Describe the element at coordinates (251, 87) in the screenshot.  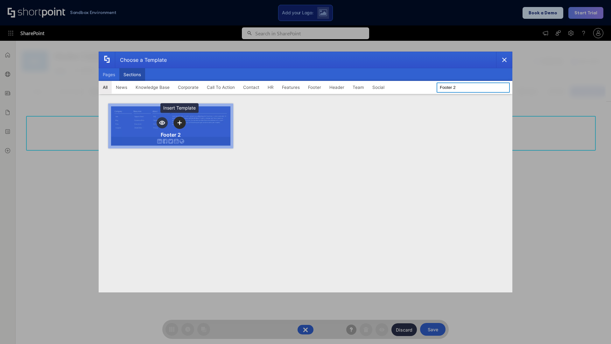
I see `button: Contact` at that location.